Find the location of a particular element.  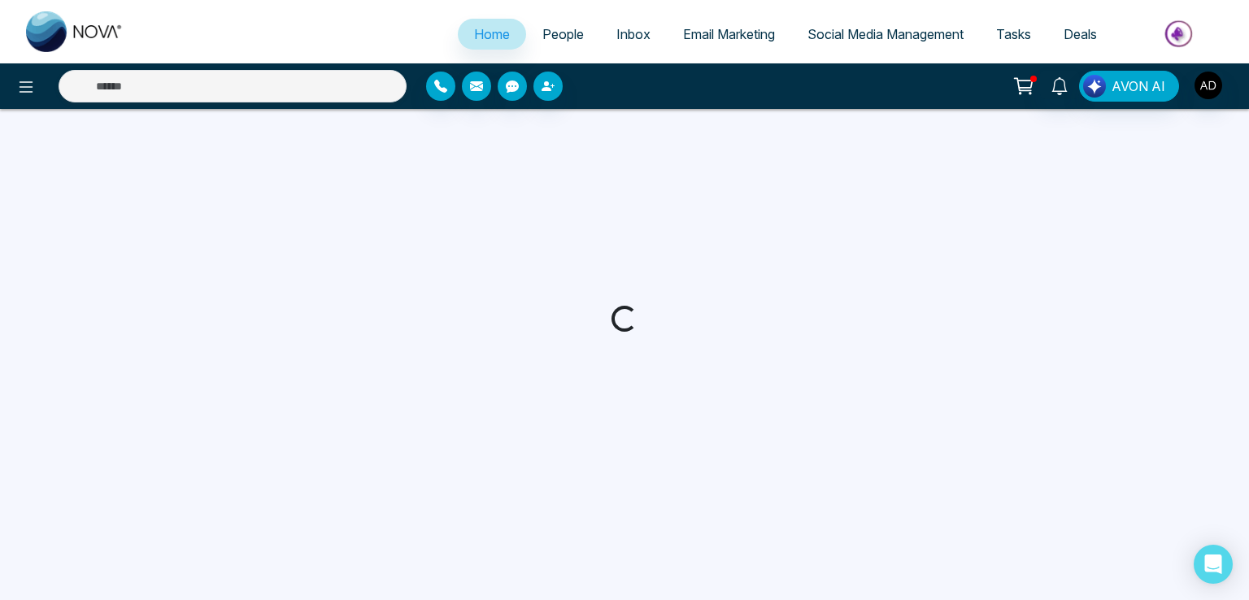

span: Social Media Management is located at coordinates (886, 34).